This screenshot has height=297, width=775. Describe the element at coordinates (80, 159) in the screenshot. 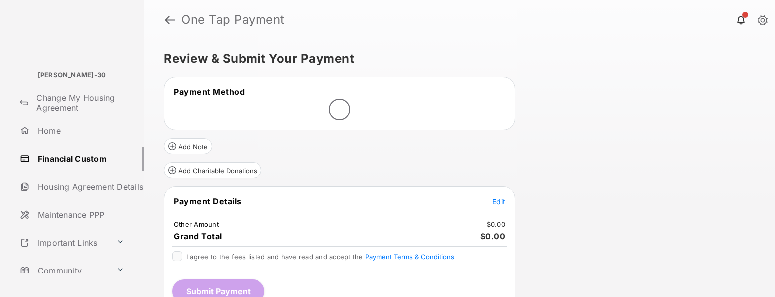

I see `a: Financial Custom` at that location.